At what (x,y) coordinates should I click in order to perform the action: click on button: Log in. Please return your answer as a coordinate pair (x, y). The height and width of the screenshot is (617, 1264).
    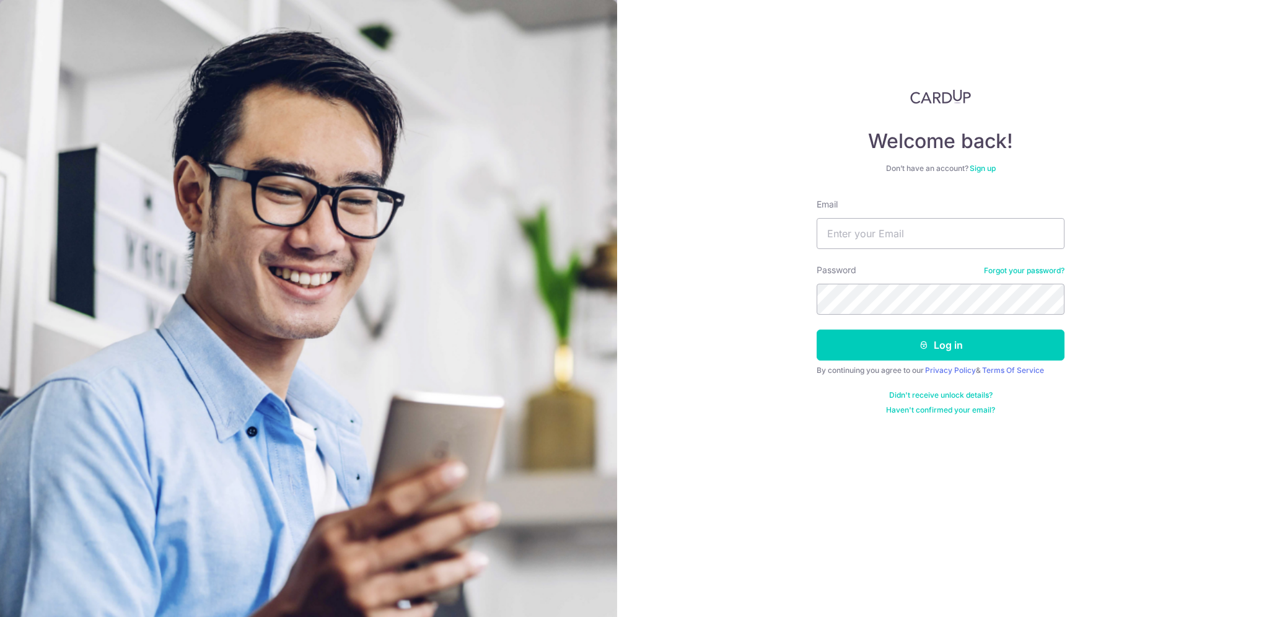
    Looking at the image, I should click on (941, 345).